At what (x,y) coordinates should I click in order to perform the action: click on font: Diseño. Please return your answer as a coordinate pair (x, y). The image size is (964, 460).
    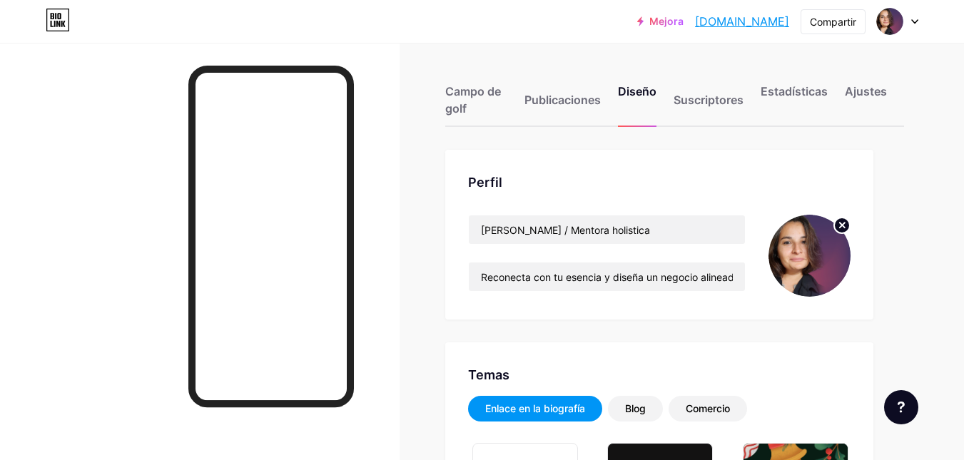
    Looking at the image, I should click on (637, 91).